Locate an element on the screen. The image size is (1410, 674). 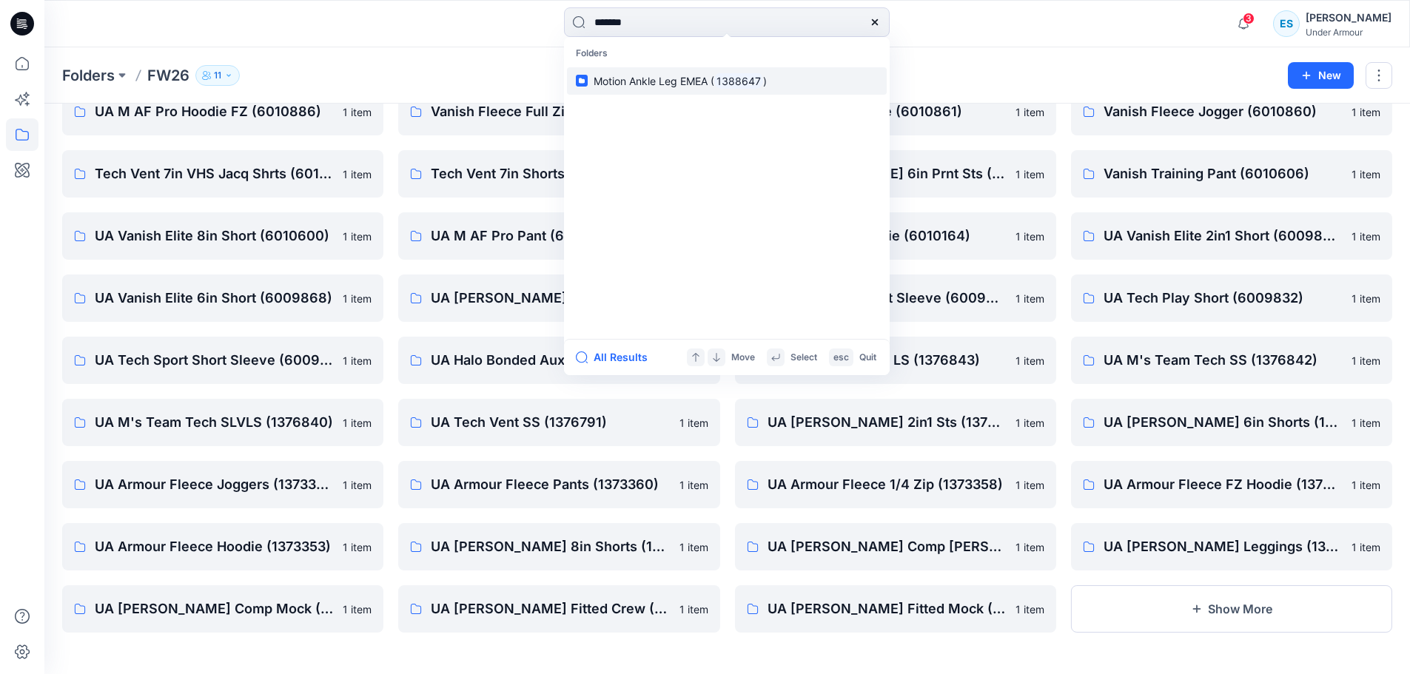
p: Select is located at coordinates (804, 358).